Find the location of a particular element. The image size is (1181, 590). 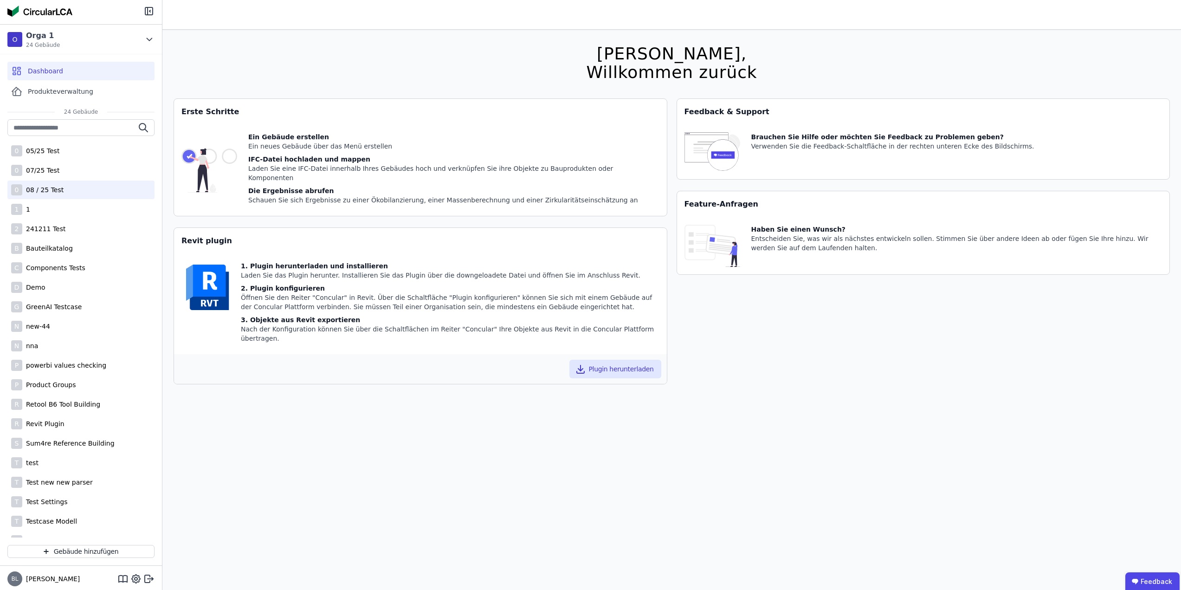

div: Ein Gebäude erstellen is located at coordinates (454, 137).